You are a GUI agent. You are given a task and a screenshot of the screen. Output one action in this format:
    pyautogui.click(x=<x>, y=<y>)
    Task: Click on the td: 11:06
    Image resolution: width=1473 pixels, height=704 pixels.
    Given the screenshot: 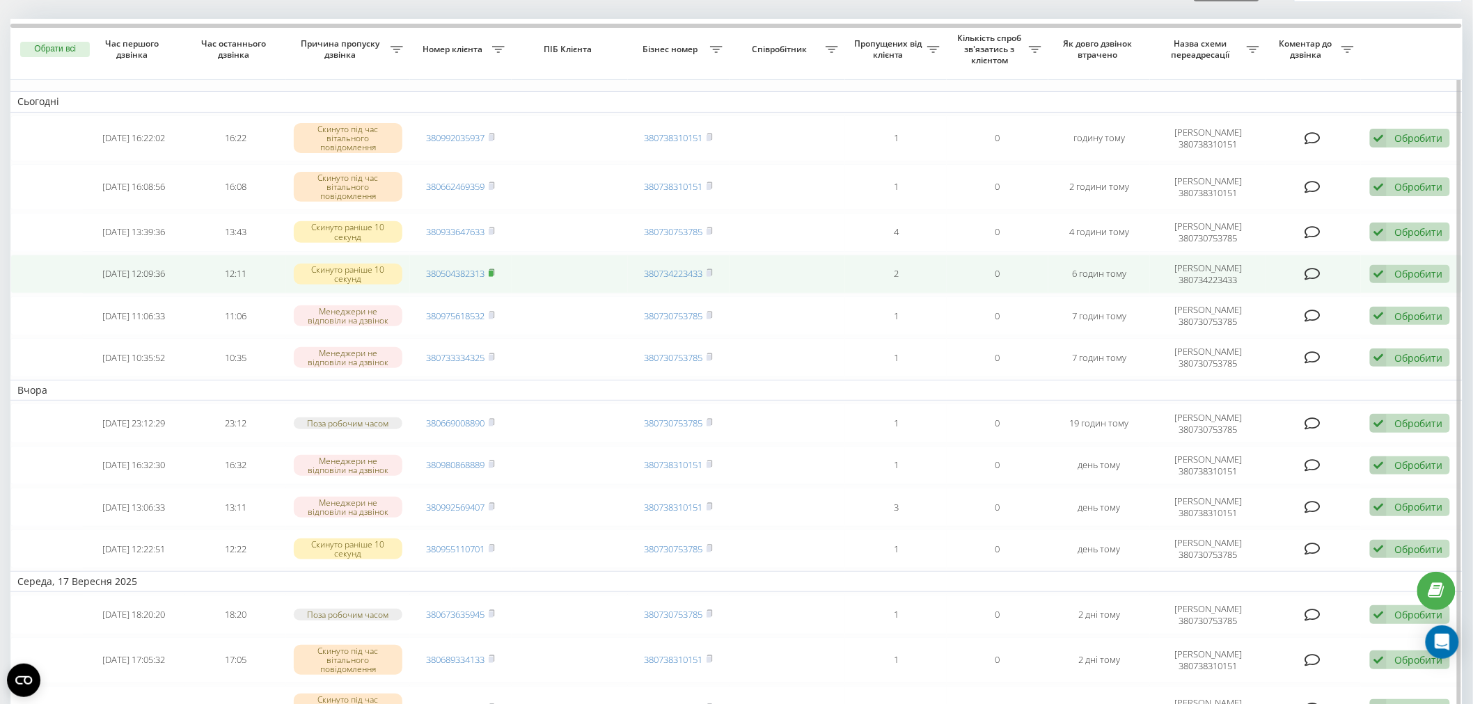 What is the action you would take?
    pyautogui.click(x=235, y=316)
    